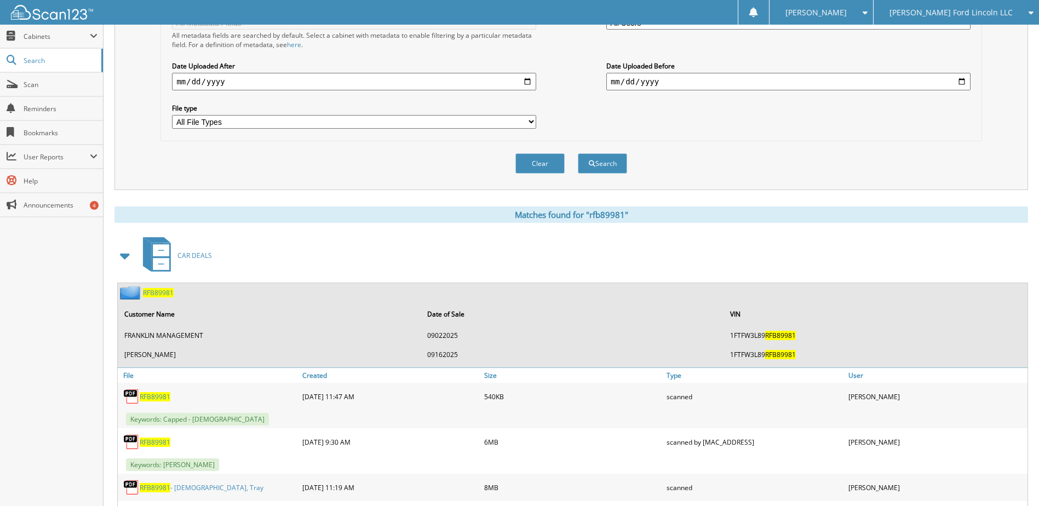  I want to click on input: start, so click(354, 82).